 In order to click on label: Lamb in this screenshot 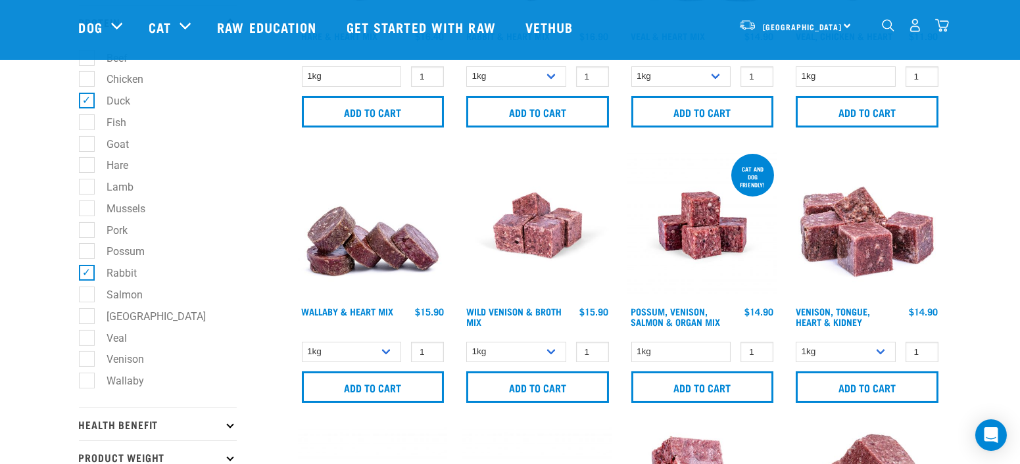, I will do `click(112, 187)`.